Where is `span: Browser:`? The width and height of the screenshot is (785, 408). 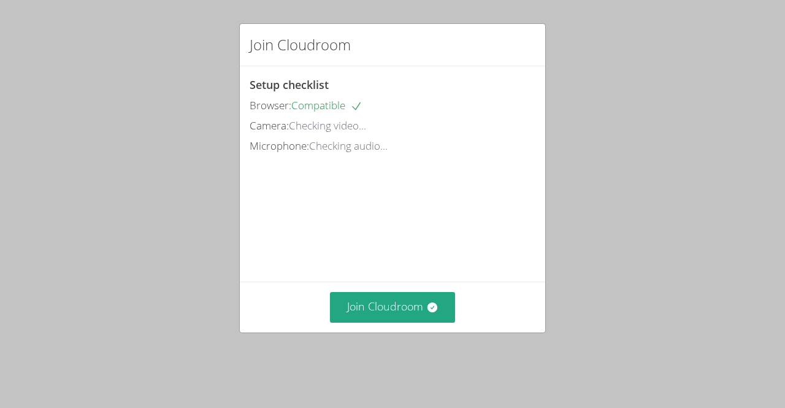 span: Browser: is located at coordinates (271, 105).